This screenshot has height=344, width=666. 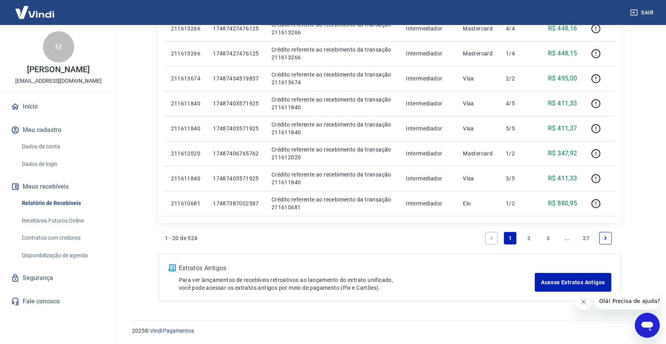 I want to click on a: Jump forward, so click(x=567, y=238).